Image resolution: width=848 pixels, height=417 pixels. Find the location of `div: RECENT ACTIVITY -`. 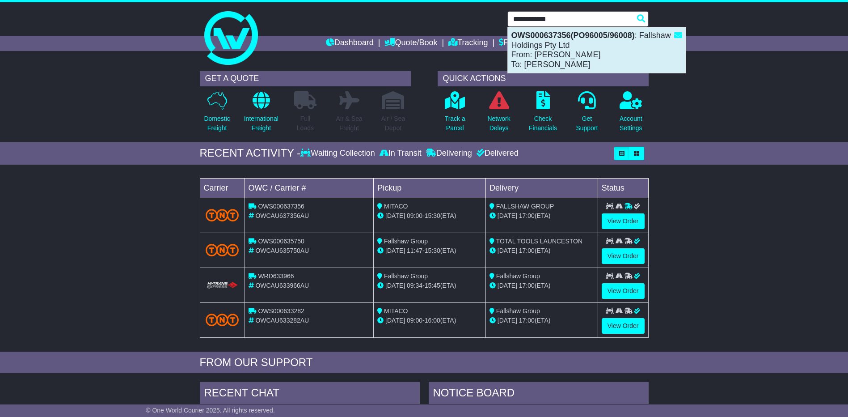

div: RECENT ACTIVITY - is located at coordinates (250, 153).